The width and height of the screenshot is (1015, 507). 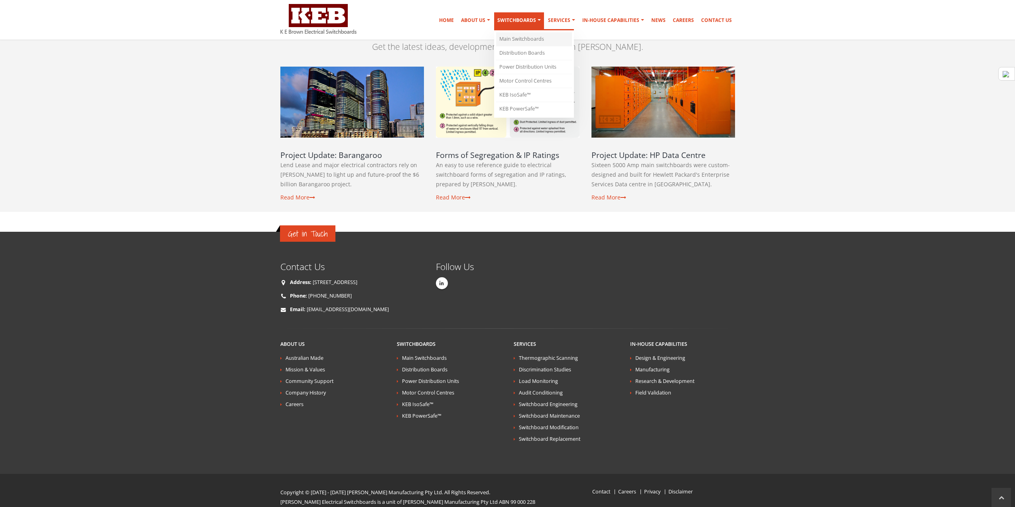 I want to click on span: Get in Touch, so click(x=307, y=233).